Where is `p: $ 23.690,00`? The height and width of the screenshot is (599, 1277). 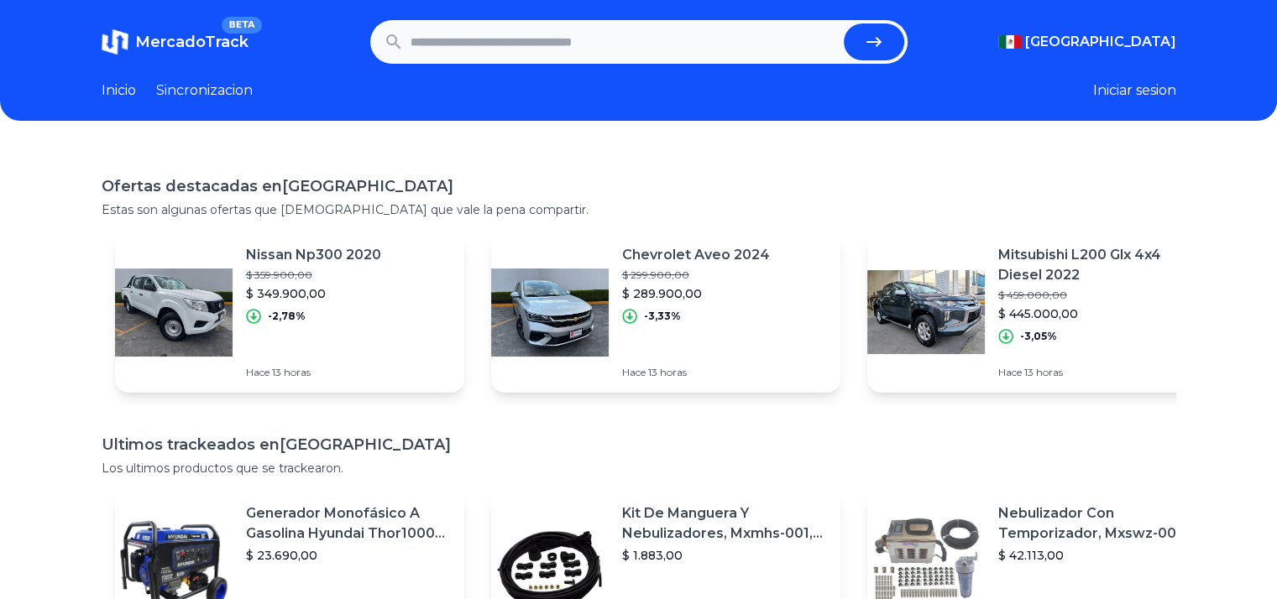
p: $ 23.690,00 is located at coordinates (348, 556).